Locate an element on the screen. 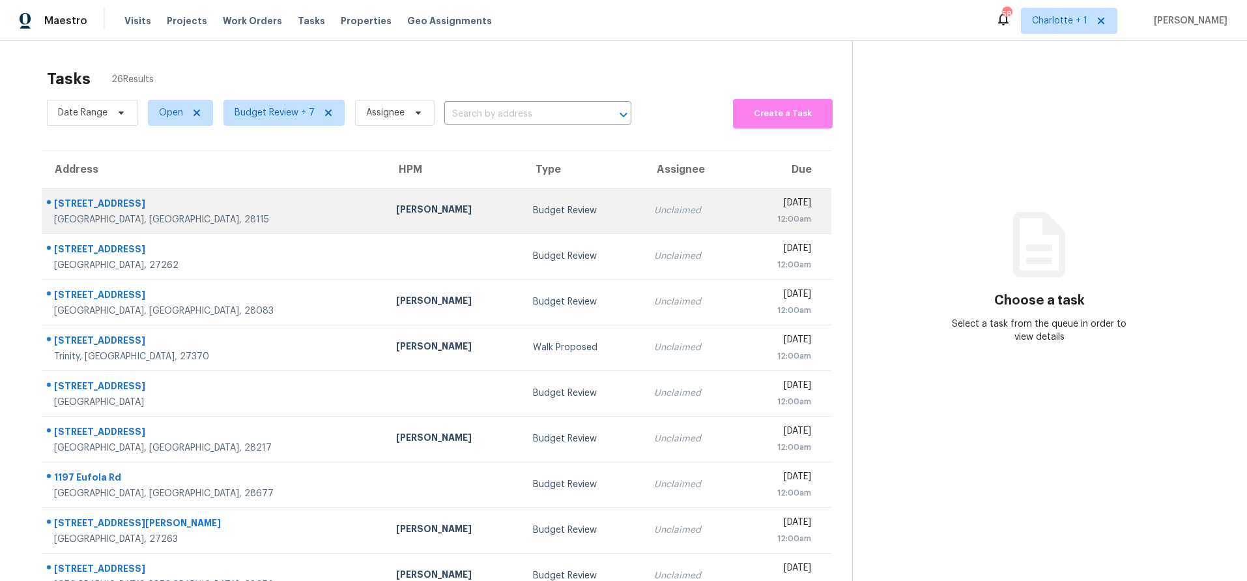  span: Tasks is located at coordinates (312, 21).